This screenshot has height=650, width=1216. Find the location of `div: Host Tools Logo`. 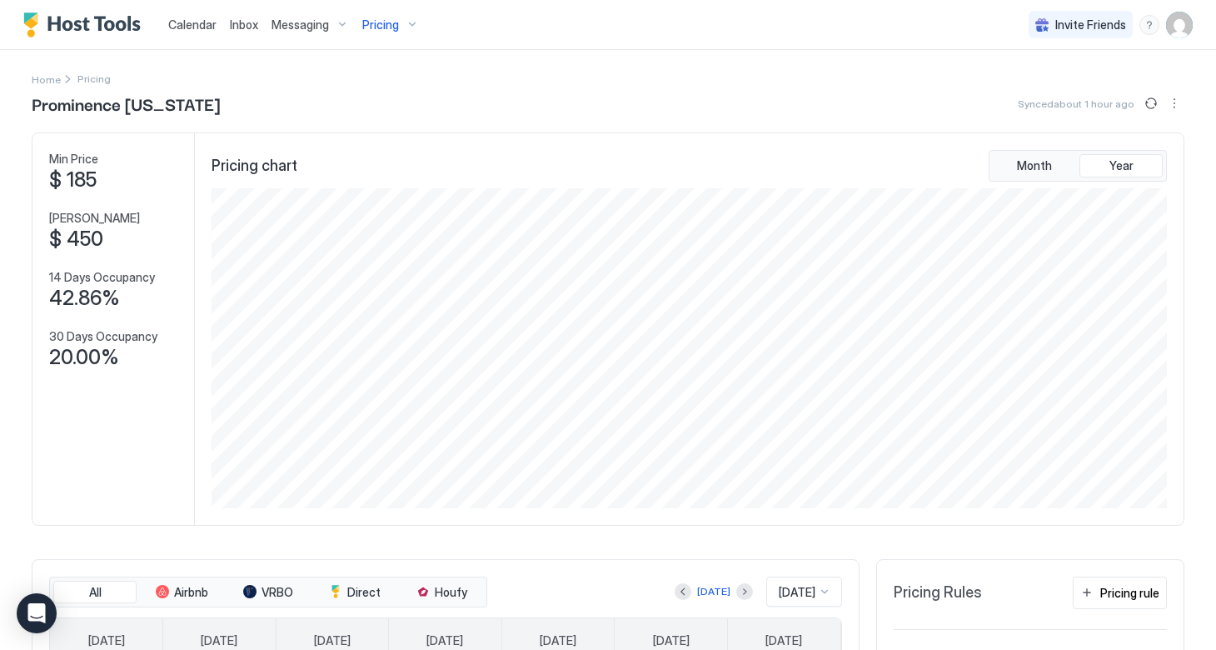

div: Host Tools Logo is located at coordinates (86, 25).